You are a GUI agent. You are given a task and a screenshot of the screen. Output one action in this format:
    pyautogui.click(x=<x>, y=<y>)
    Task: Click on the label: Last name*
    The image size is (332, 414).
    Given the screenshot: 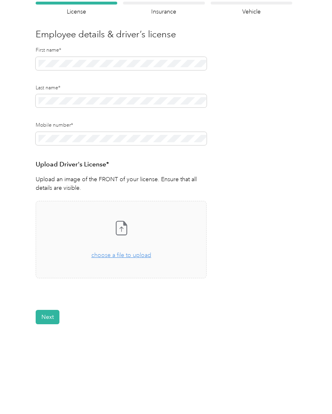 What is the action you would take?
    pyautogui.click(x=121, y=88)
    